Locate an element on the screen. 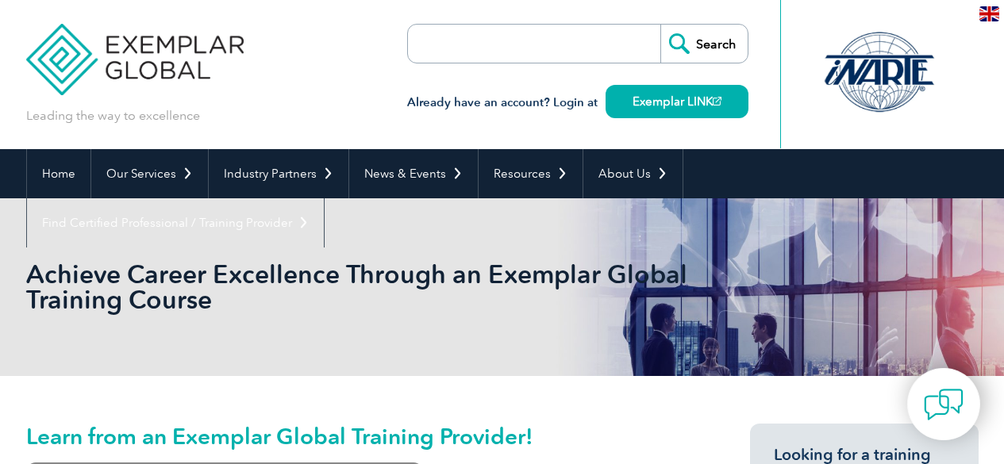  a: About Us is located at coordinates (633, 174).